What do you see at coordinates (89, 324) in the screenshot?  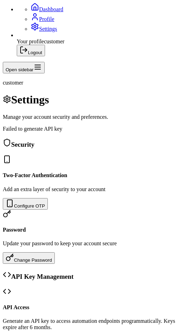 I see `p: Generate an API key to access automation endpoints programmatically. Keys expire after 6 months.` at bounding box center [89, 324].